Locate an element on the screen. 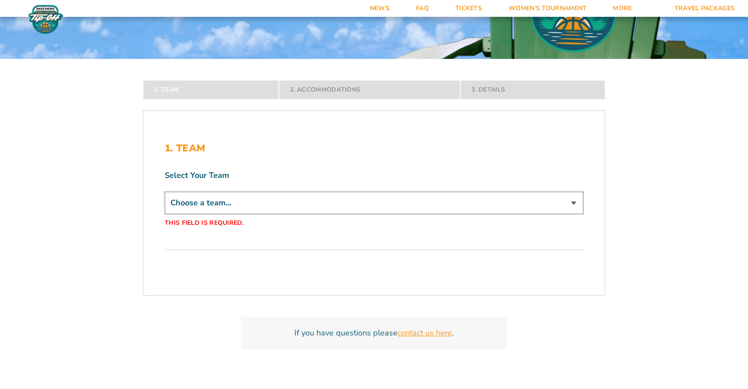 The width and height of the screenshot is (748, 389). label: This field is required. is located at coordinates (204, 223).